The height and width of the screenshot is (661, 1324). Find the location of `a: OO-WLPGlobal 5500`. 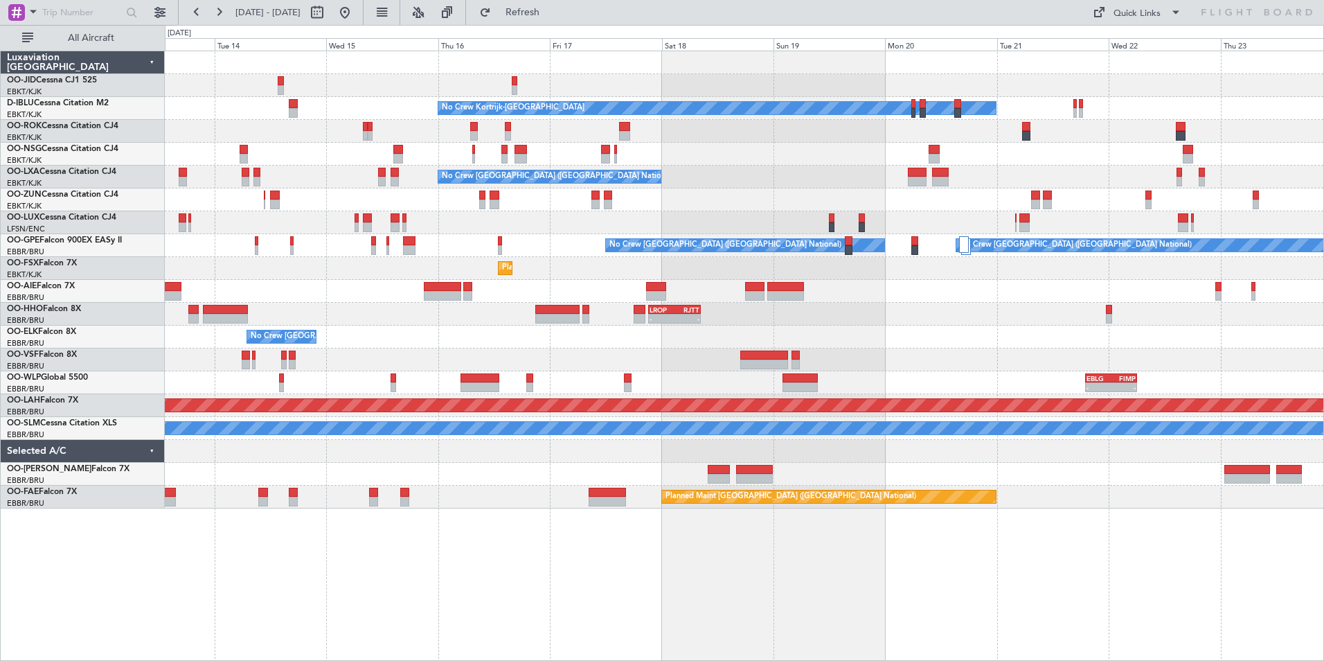

a: OO-WLPGlobal 5500 is located at coordinates (47, 377).